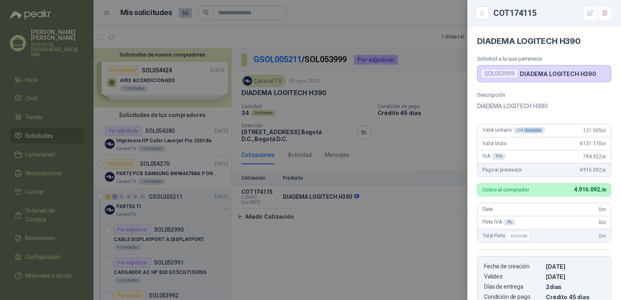 The image size is (621, 300). What do you see at coordinates (595, 131) in the screenshot?
I see `span: 121.505` at bounding box center [595, 131].